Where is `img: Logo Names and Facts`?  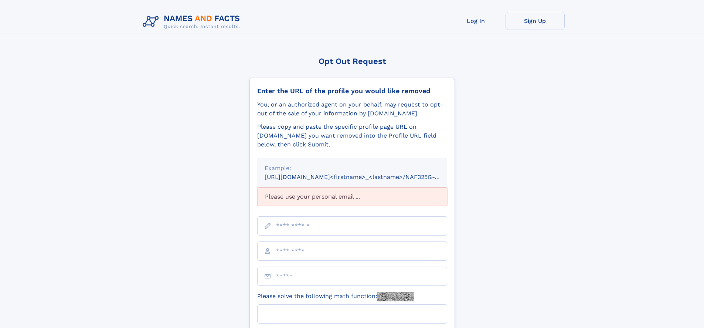 img: Logo Names and Facts is located at coordinates (193, 22).